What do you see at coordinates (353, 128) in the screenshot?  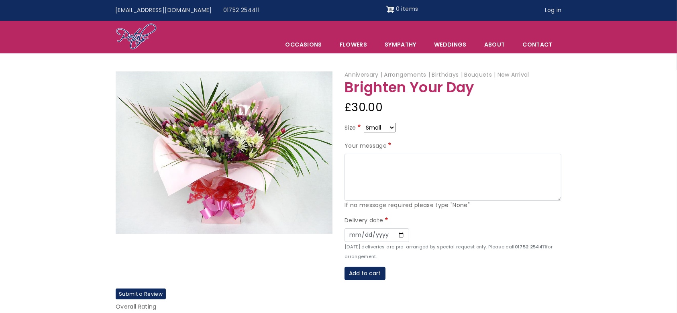 I see `label: Size` at bounding box center [353, 128].